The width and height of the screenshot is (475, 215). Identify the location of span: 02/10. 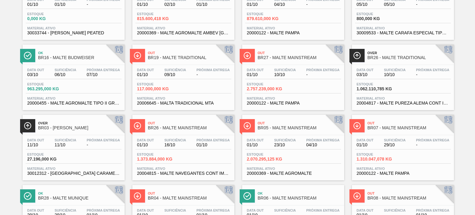
(175, 4).